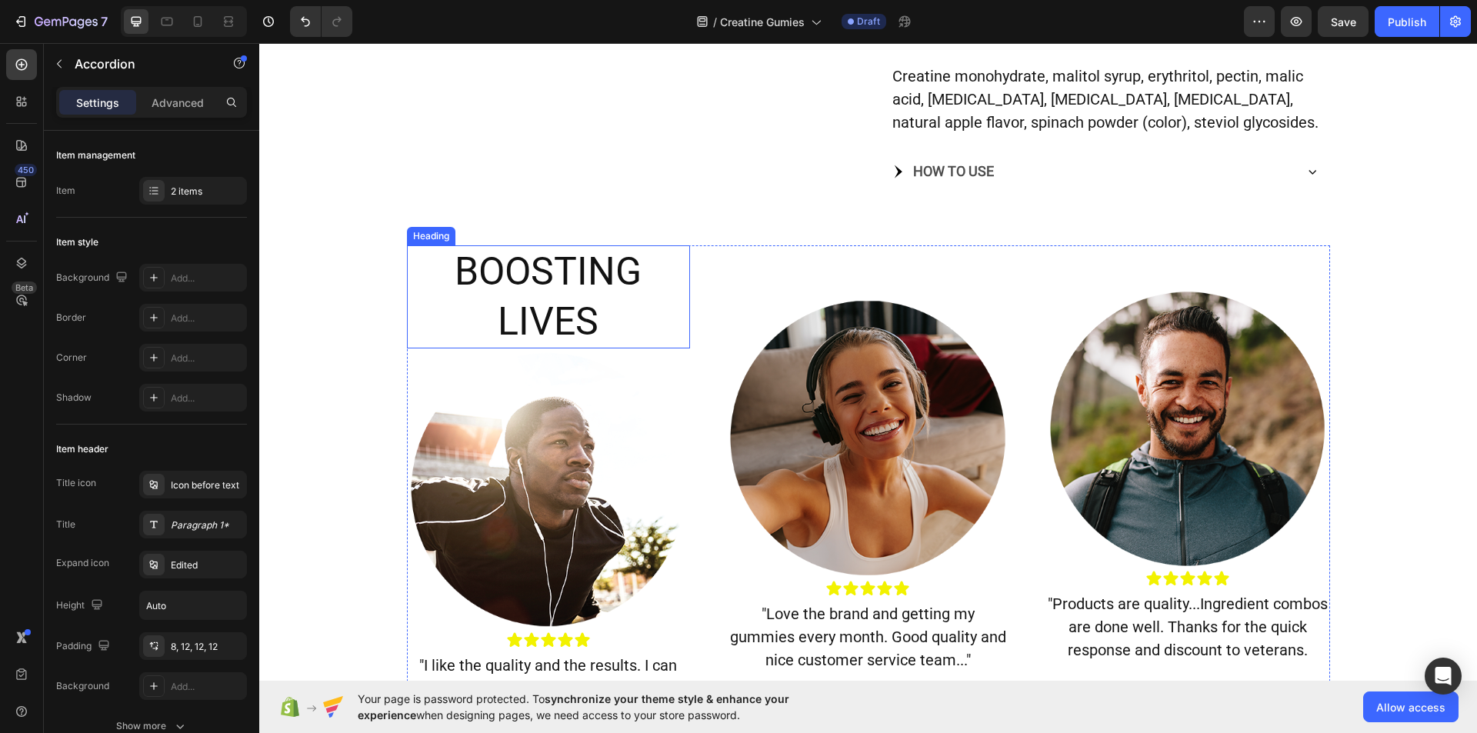  I want to click on div: Item management, so click(95, 155).